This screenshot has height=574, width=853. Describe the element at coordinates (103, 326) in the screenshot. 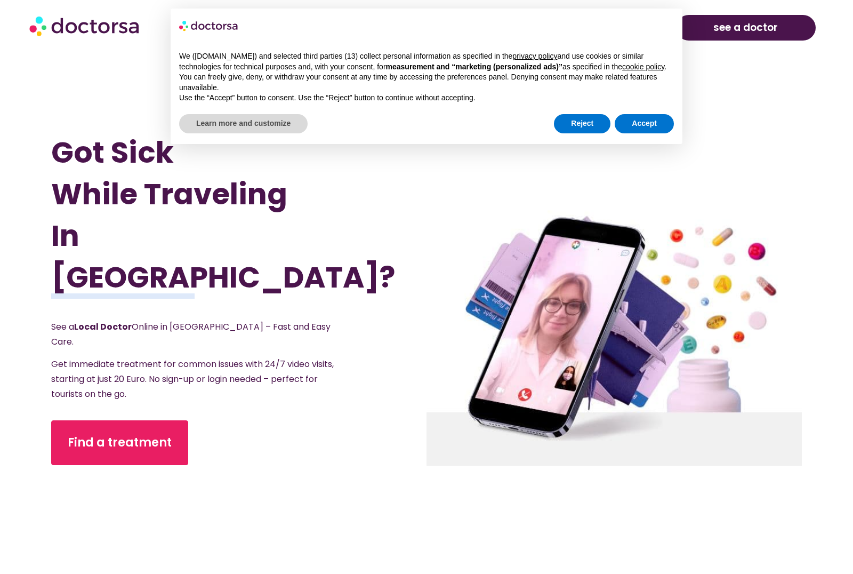

I see `strong: Local Doctor` at that location.